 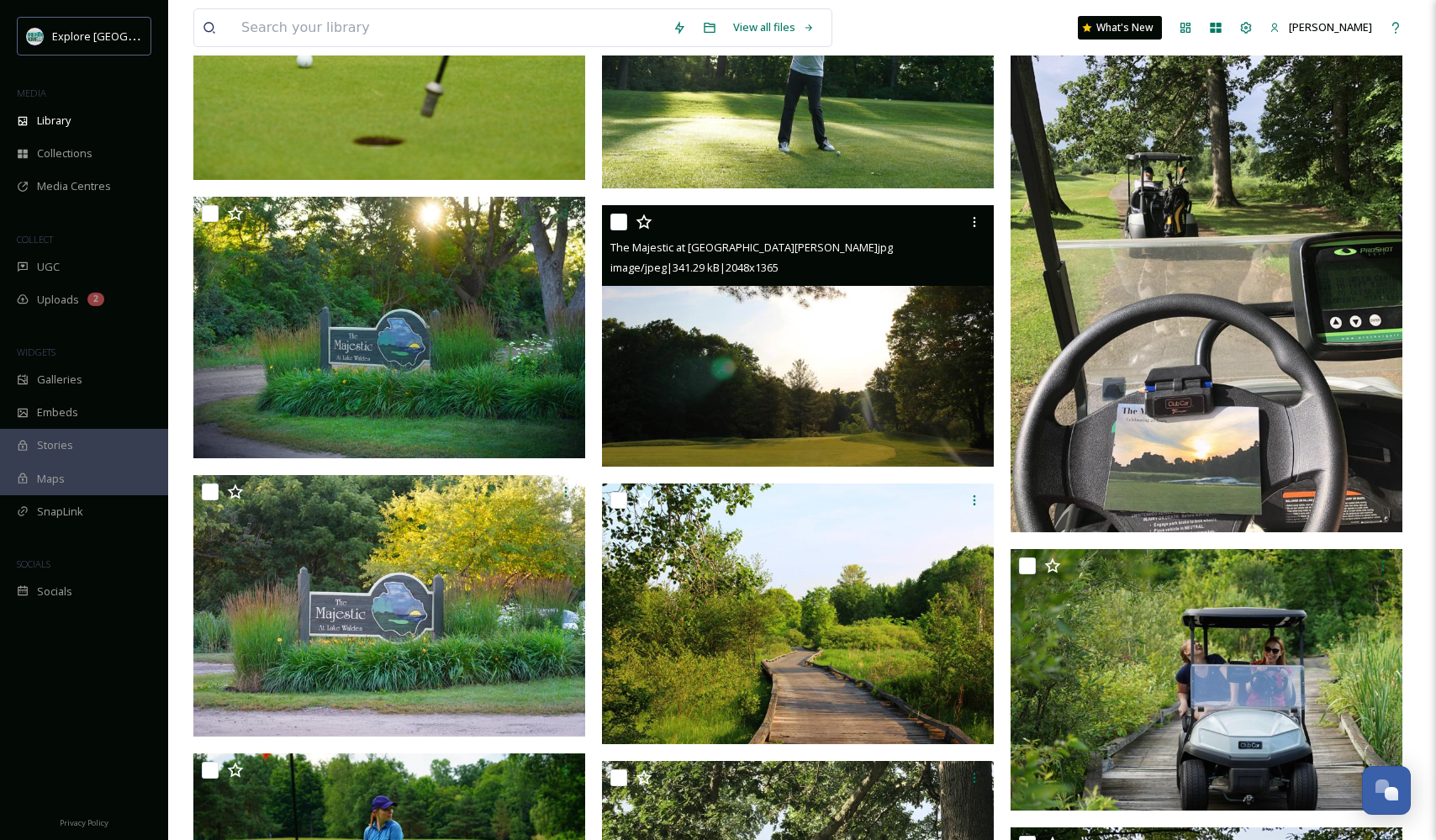 I want to click on span: WIDGETS, so click(x=36, y=351).